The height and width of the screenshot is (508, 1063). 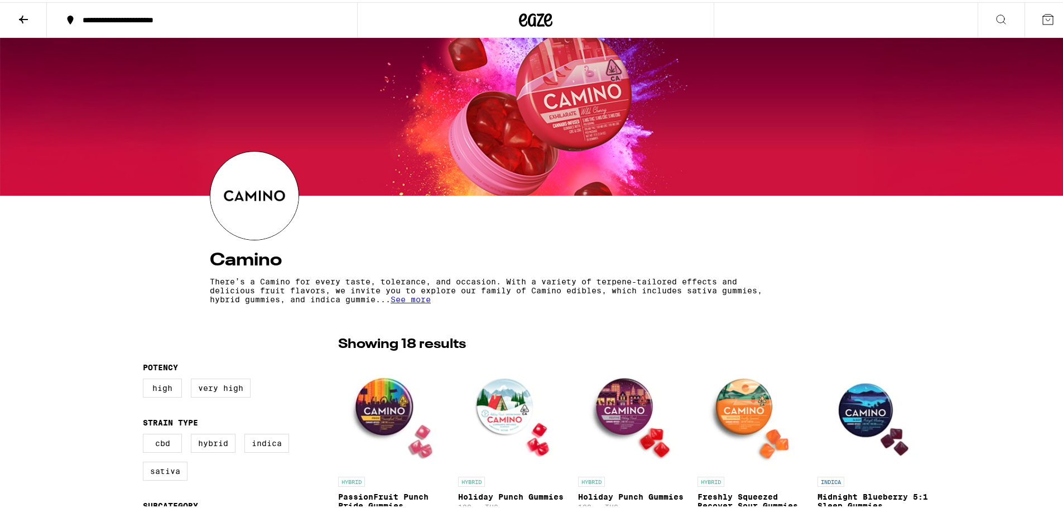 What do you see at coordinates (411, 297) in the screenshot?
I see `span: See more` at bounding box center [411, 297].